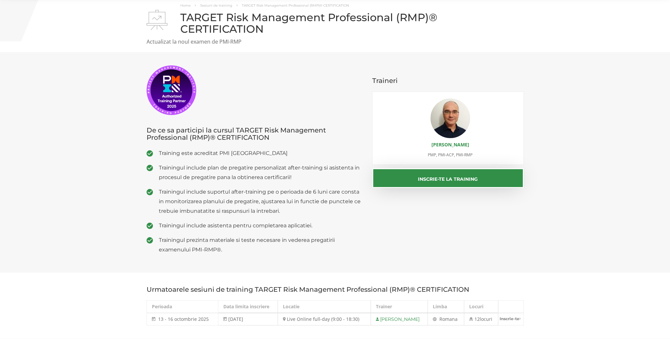  Describe the element at coordinates (254, 134) in the screenshot. I see `h3: De ce sa participi la cursul TARGET Risk Management Professional (RMP)® CERTIFICATION` at that location.